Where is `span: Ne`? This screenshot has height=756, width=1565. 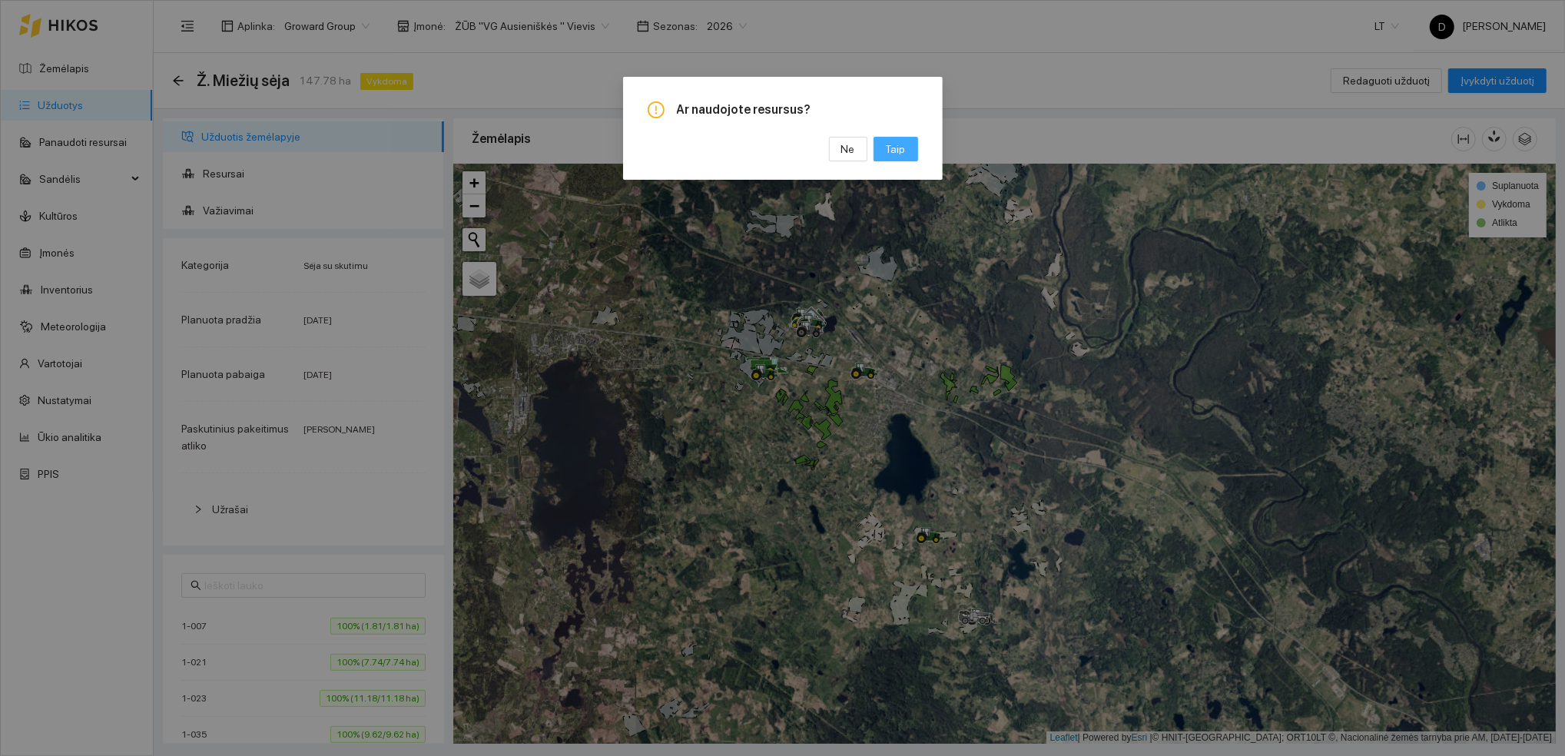 span: Ne is located at coordinates (848, 149).